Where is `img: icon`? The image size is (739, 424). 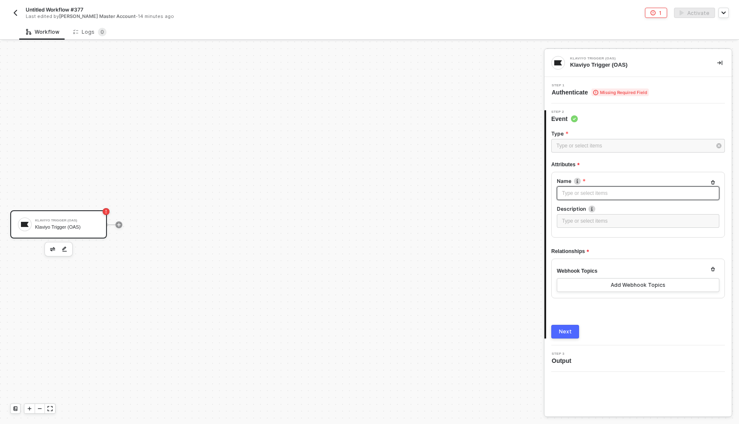
img: icon is located at coordinates (25, 225).